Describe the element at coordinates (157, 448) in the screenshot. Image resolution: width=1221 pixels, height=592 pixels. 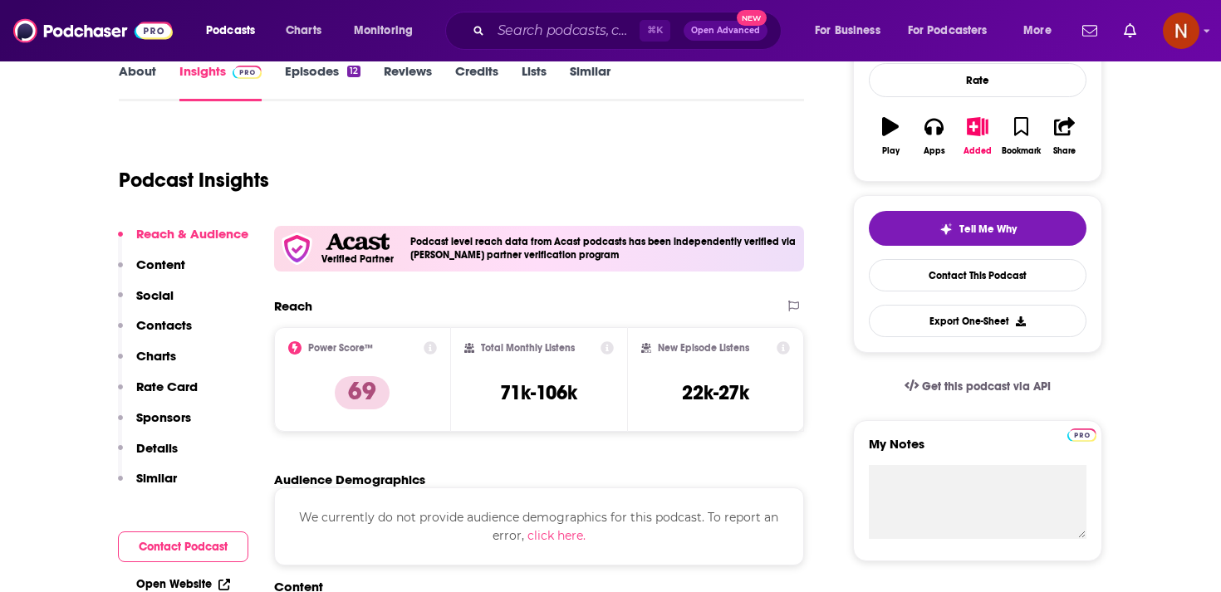
I see `p: Details` at that location.